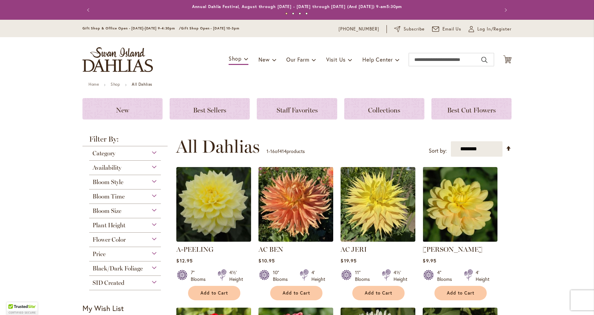 Image resolution: width=594 pixels, height=315 pixels. I want to click on span: Bloom Size, so click(107, 211).